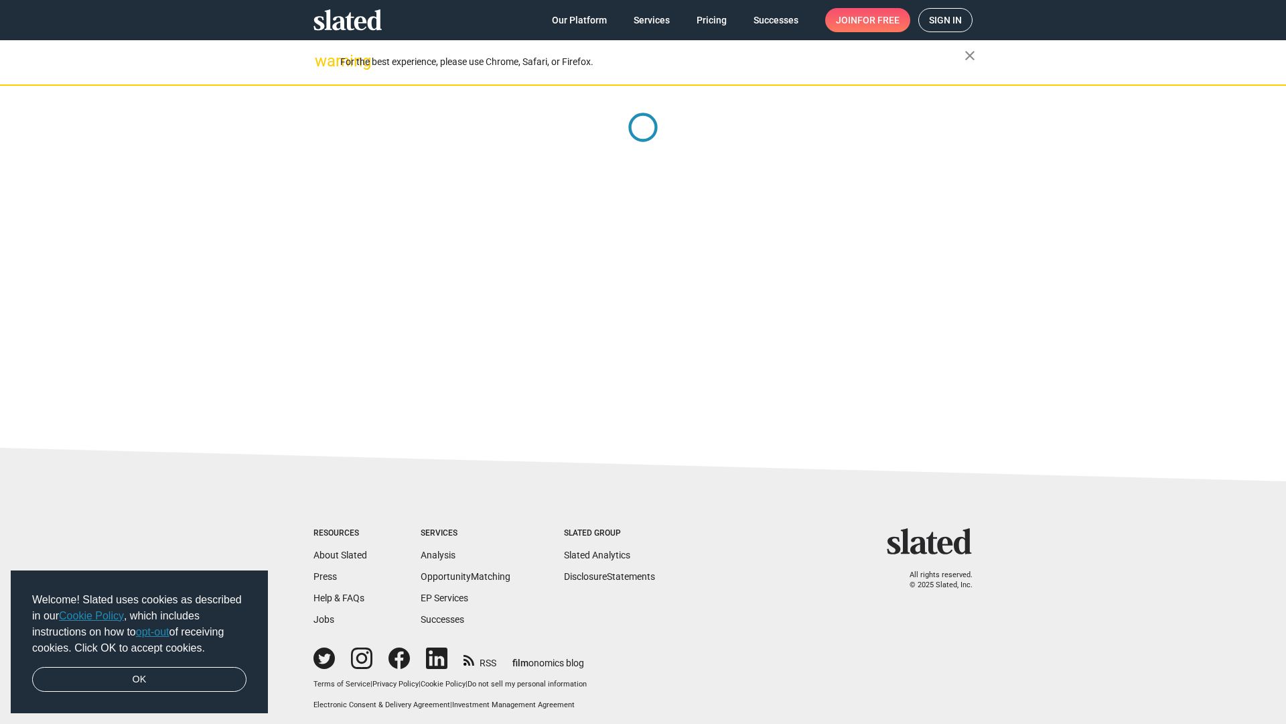 This screenshot has width=1286, height=724. What do you see at coordinates (868, 20) in the screenshot?
I see `span: Join` at bounding box center [868, 20].